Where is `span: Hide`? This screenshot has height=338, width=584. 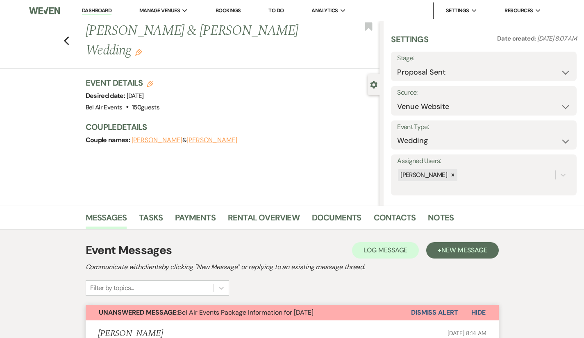 span: Hide is located at coordinates (478, 312).